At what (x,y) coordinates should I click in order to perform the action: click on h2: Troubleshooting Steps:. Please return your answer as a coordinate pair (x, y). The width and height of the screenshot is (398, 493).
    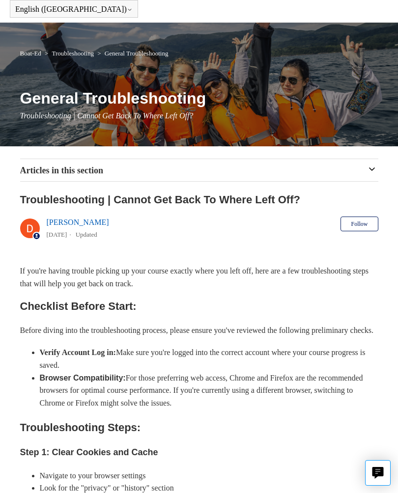
    Looking at the image, I should click on (199, 428).